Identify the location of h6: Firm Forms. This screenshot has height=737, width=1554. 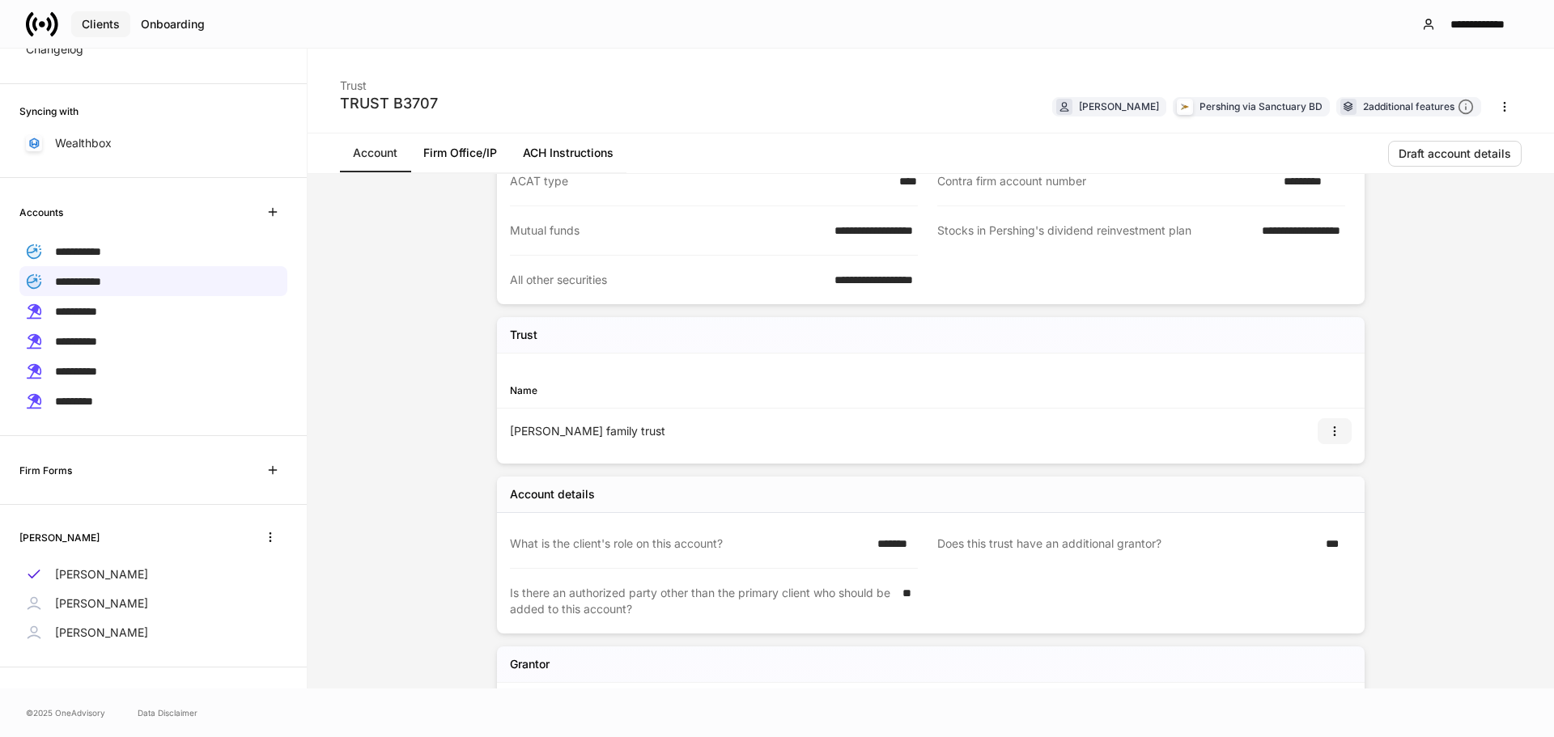
(45, 470).